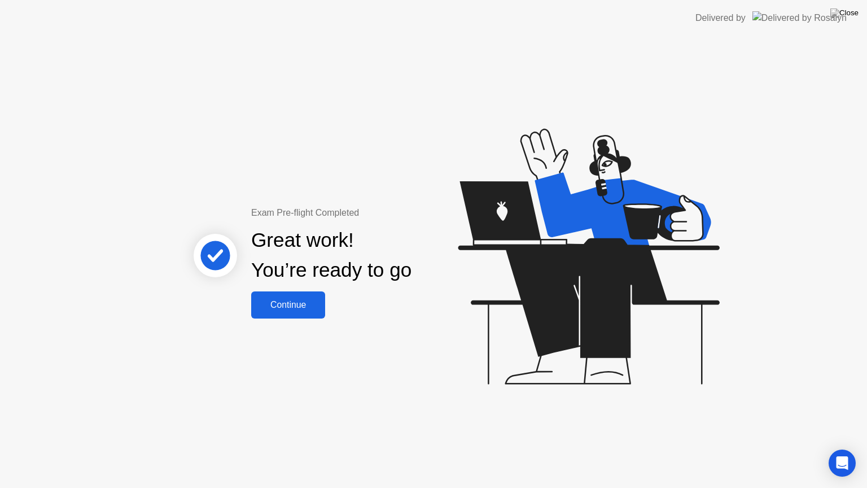  I want to click on div: Delivered by, so click(721, 18).